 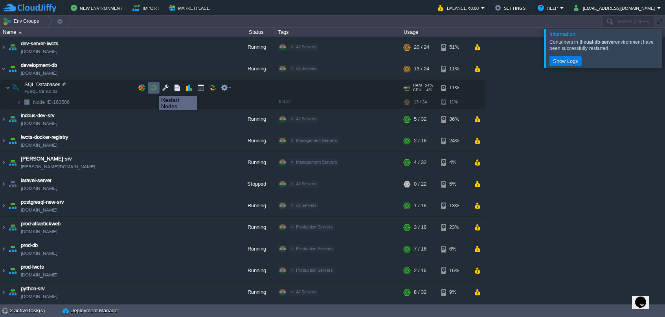 What do you see at coordinates (443, 32) in the screenshot?
I see `div: Usage` at bounding box center [443, 32].